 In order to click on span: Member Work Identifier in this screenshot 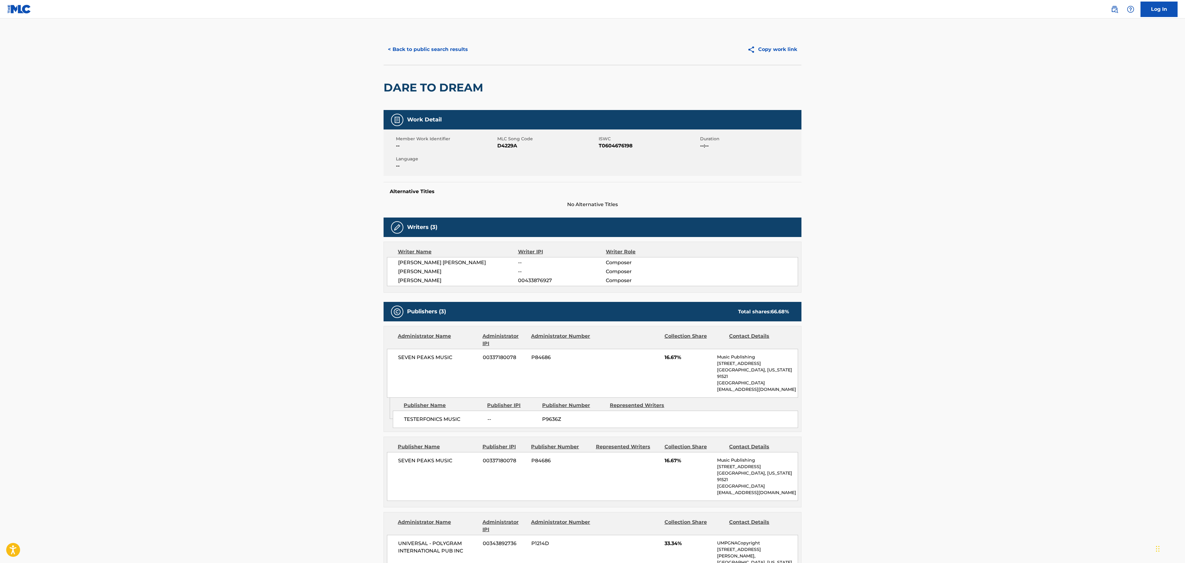, I will do `click(446, 139)`.